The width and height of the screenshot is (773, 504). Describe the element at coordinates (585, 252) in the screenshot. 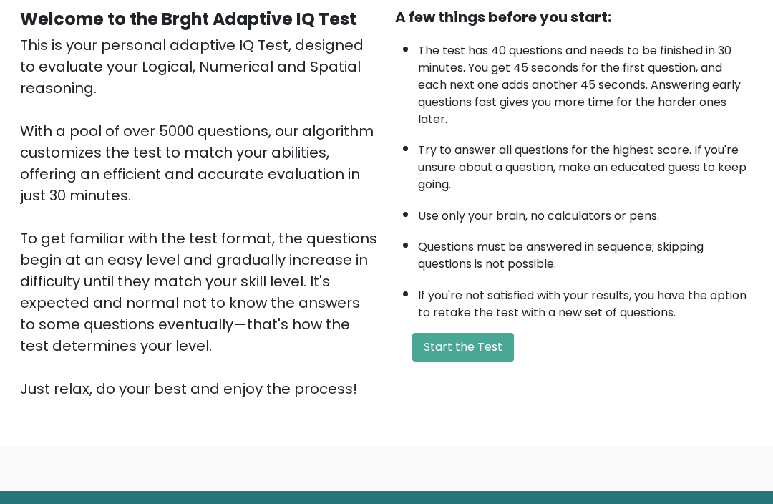

I see `li: Questions must be answered in sequence; skipping questions is not possible.` at that location.